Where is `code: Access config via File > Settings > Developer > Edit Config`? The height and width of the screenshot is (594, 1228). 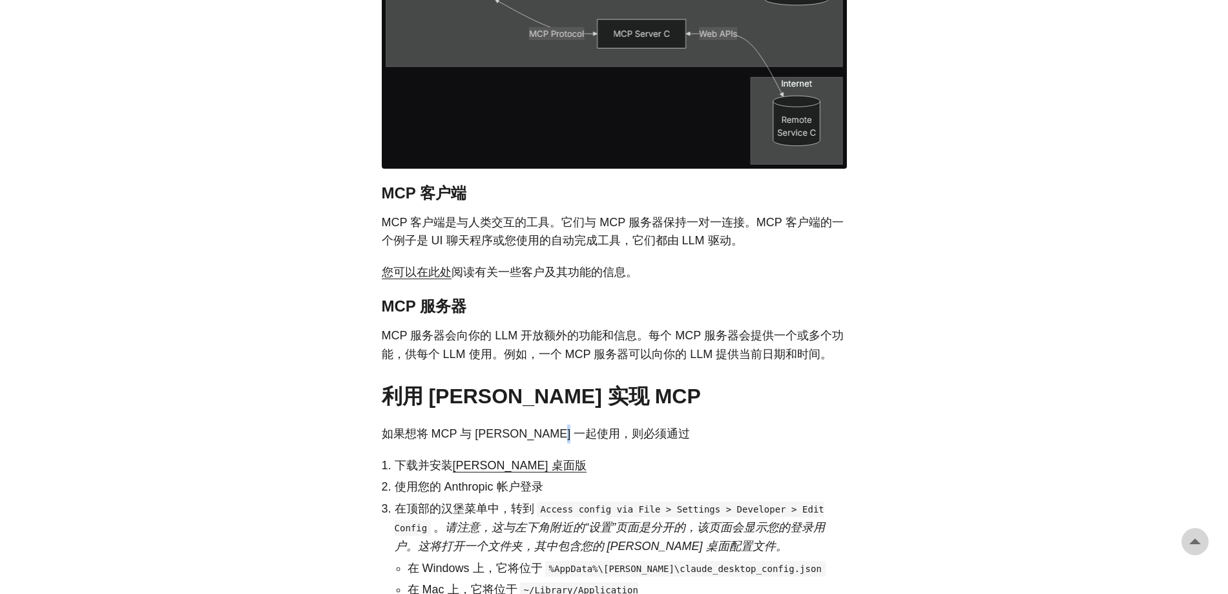
code: Access config via File > Settings > Developer > Edit Config is located at coordinates (609, 518).